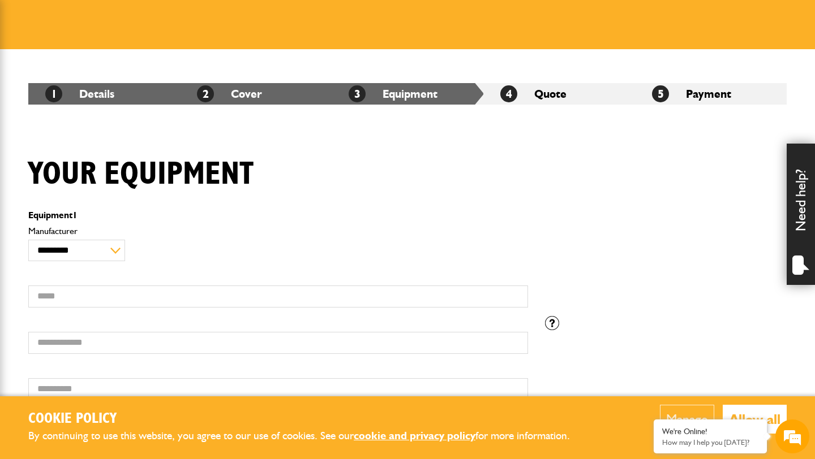 The height and width of the screenshot is (459, 815). What do you see at coordinates (509, 94) in the screenshot?
I see `span: 4` at bounding box center [509, 94].